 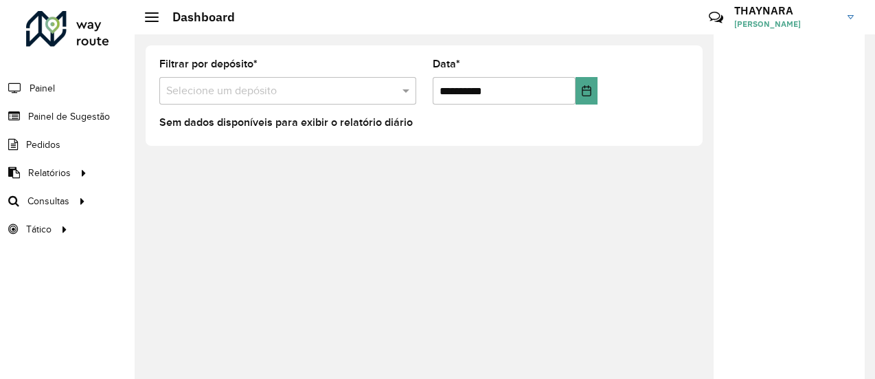 What do you see at coordinates (286, 122) in the screenshot?
I see `label: Sem dados disponíveis para exibir o relatório diário` at bounding box center [286, 122].